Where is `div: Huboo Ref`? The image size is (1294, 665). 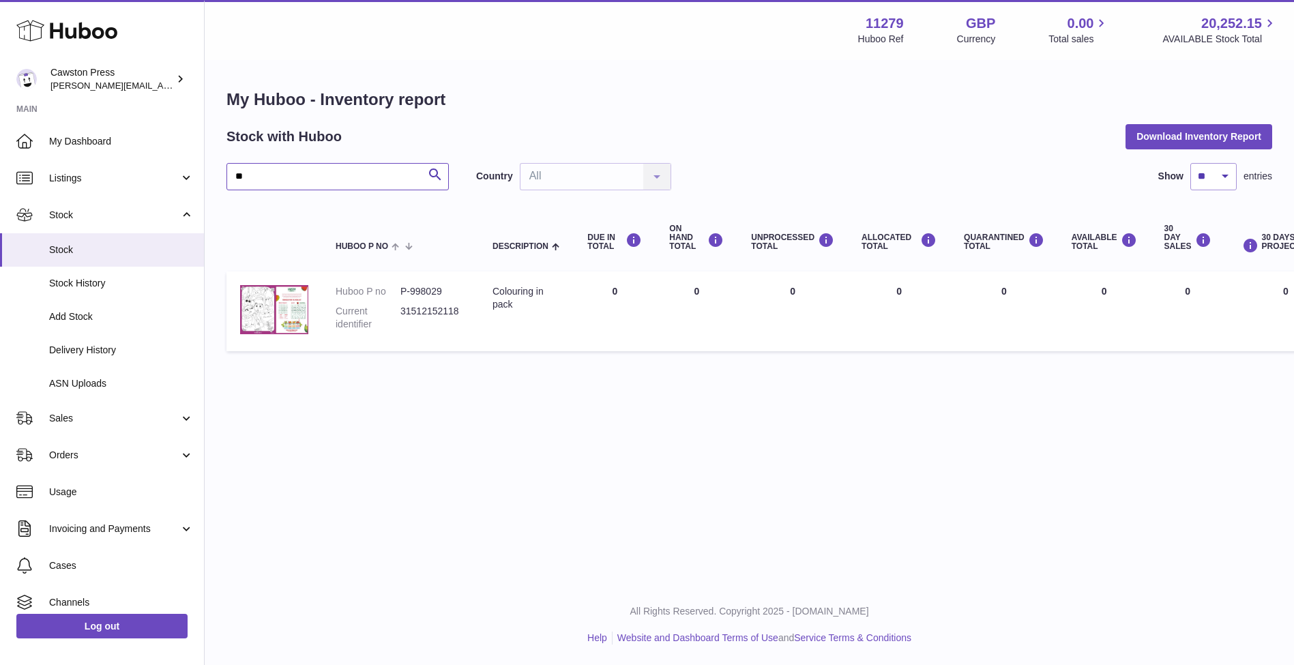 div: Huboo Ref is located at coordinates (881, 39).